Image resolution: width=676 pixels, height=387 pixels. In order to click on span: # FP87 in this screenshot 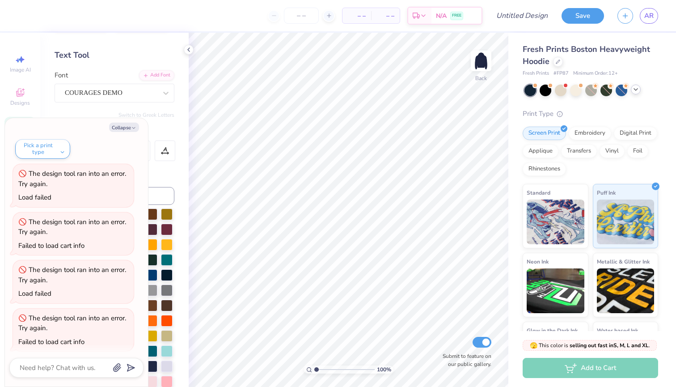, I will do `click(561, 73)`.